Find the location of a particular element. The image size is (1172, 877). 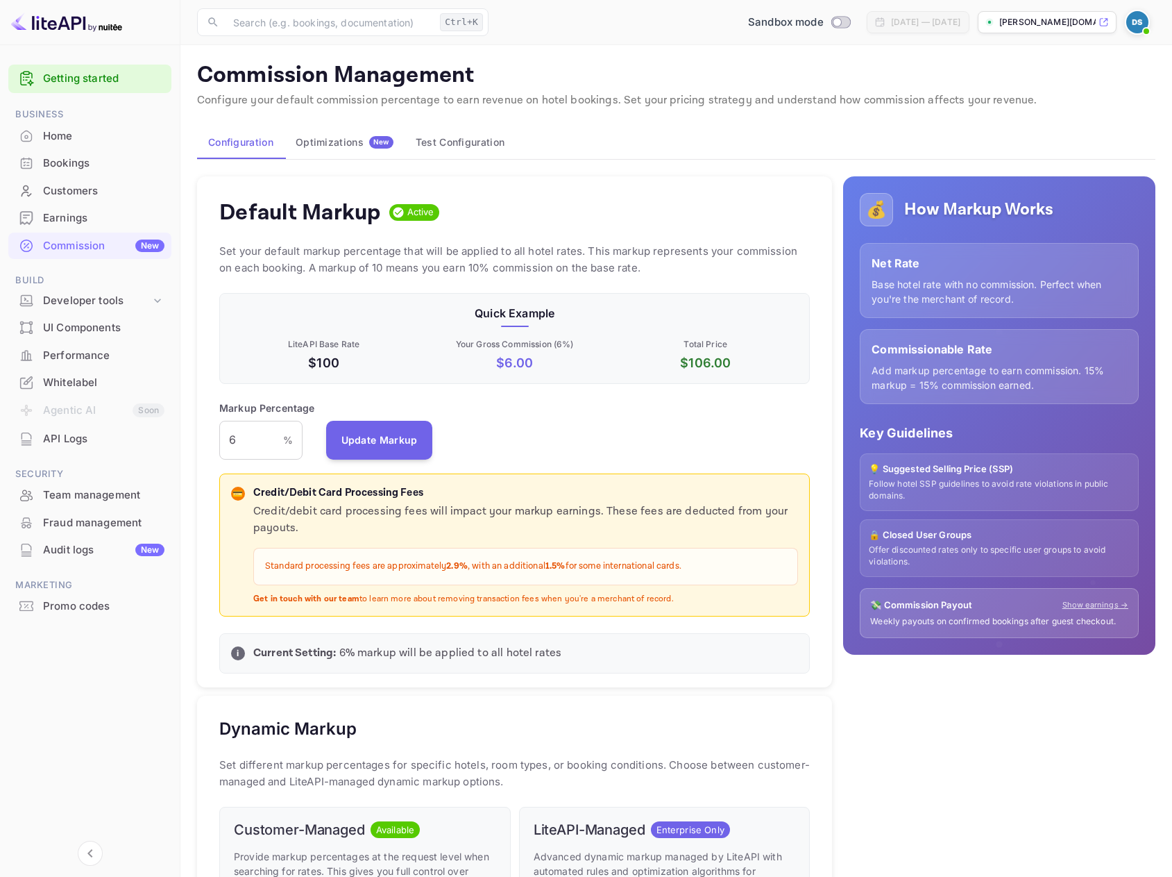

p: 🔒 Closed User Groups is located at coordinates (1000, 535).